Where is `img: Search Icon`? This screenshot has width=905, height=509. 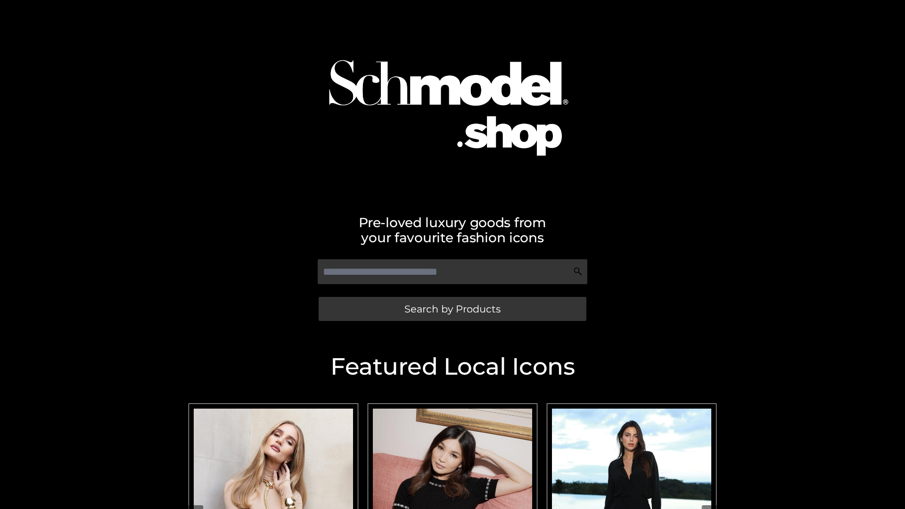
img: Search Icon is located at coordinates (578, 271).